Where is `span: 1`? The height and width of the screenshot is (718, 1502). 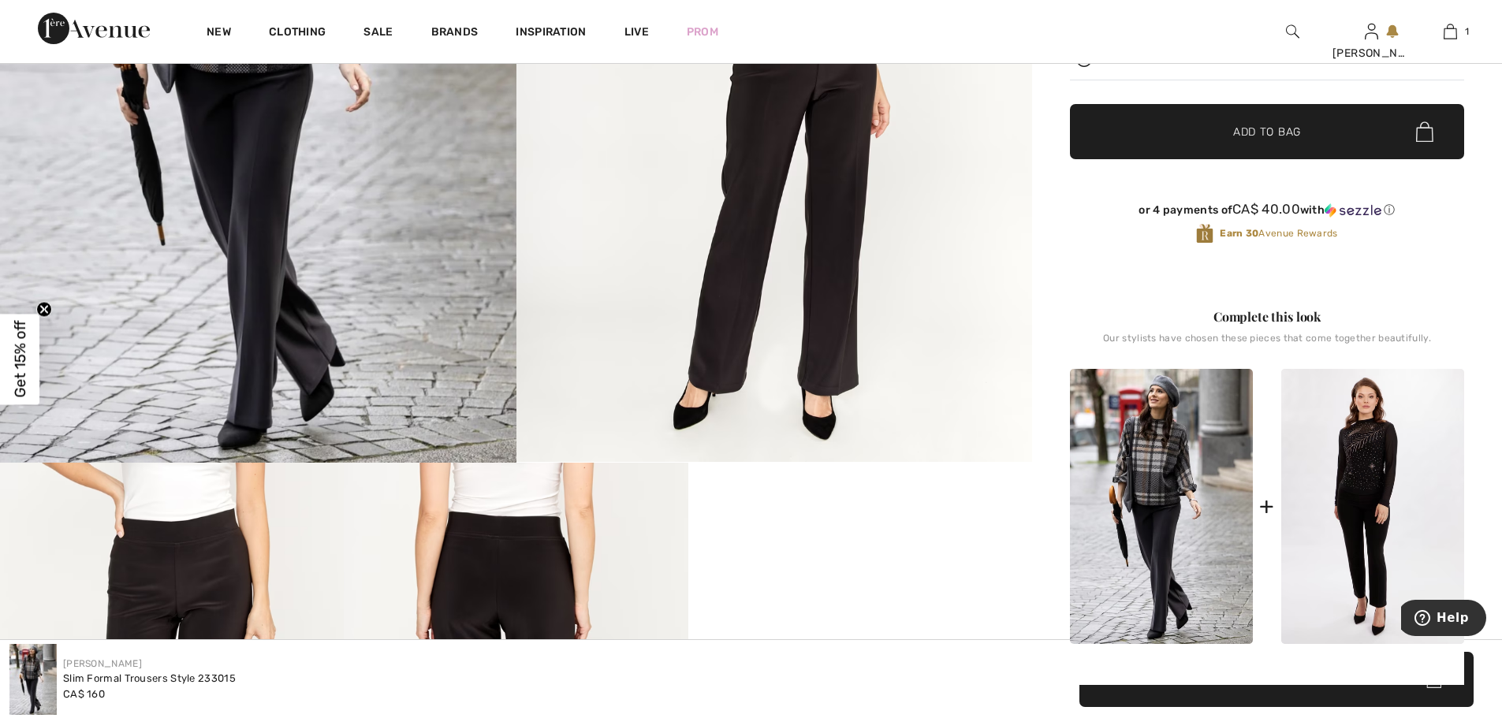
span: 1 is located at coordinates (1467, 32).